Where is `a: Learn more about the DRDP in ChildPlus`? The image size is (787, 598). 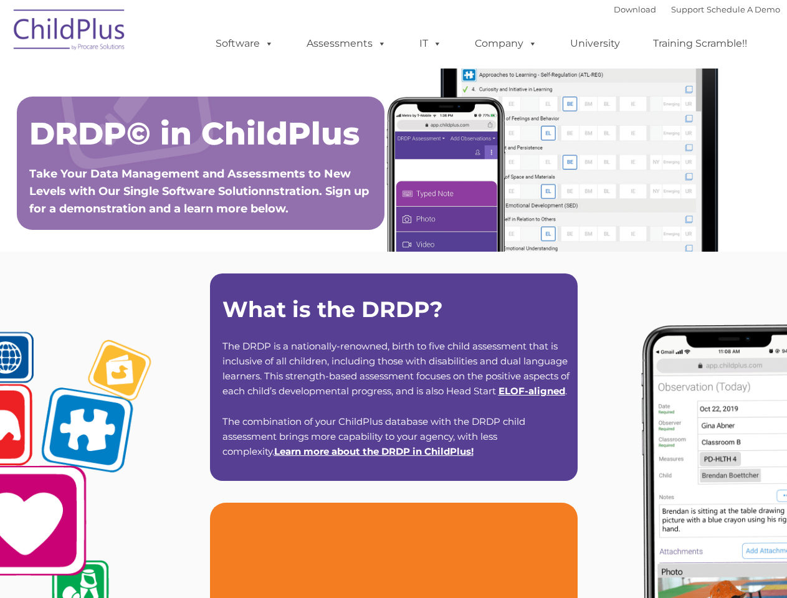 a: Learn more about the DRDP in ChildPlus is located at coordinates (372, 451).